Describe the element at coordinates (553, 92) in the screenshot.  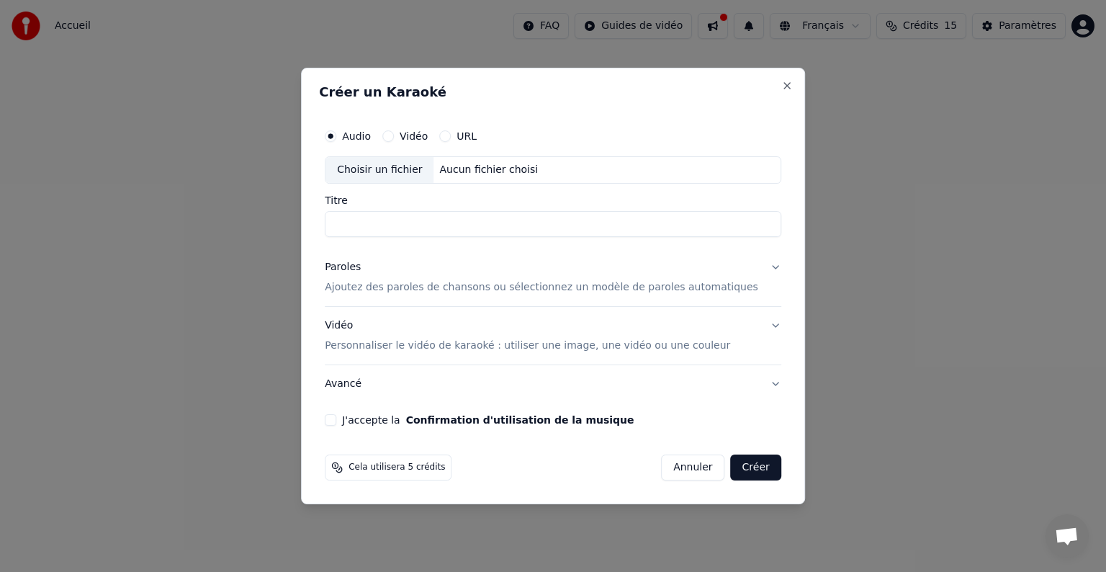
I see `h2: Créer un Karaoké` at that location.